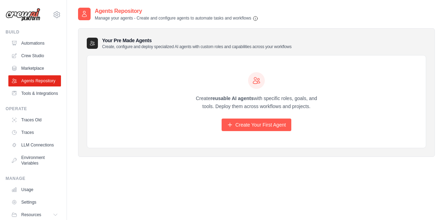 This screenshot has width=446, height=220. Describe the element at coordinates (35, 120) in the screenshot. I see `a: Traces Old` at that location.